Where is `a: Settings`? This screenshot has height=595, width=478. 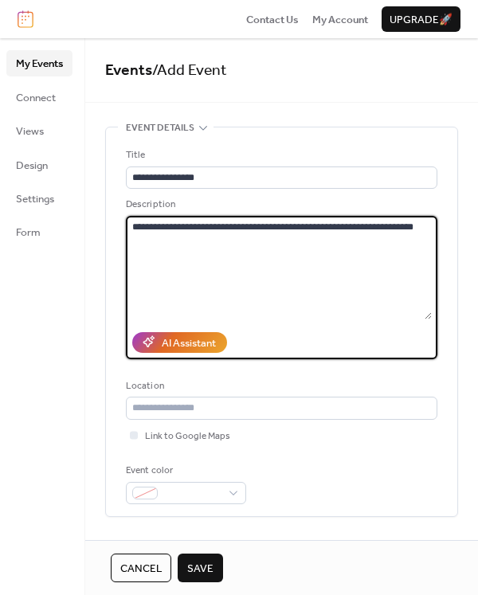 a: Settings is located at coordinates (39, 198).